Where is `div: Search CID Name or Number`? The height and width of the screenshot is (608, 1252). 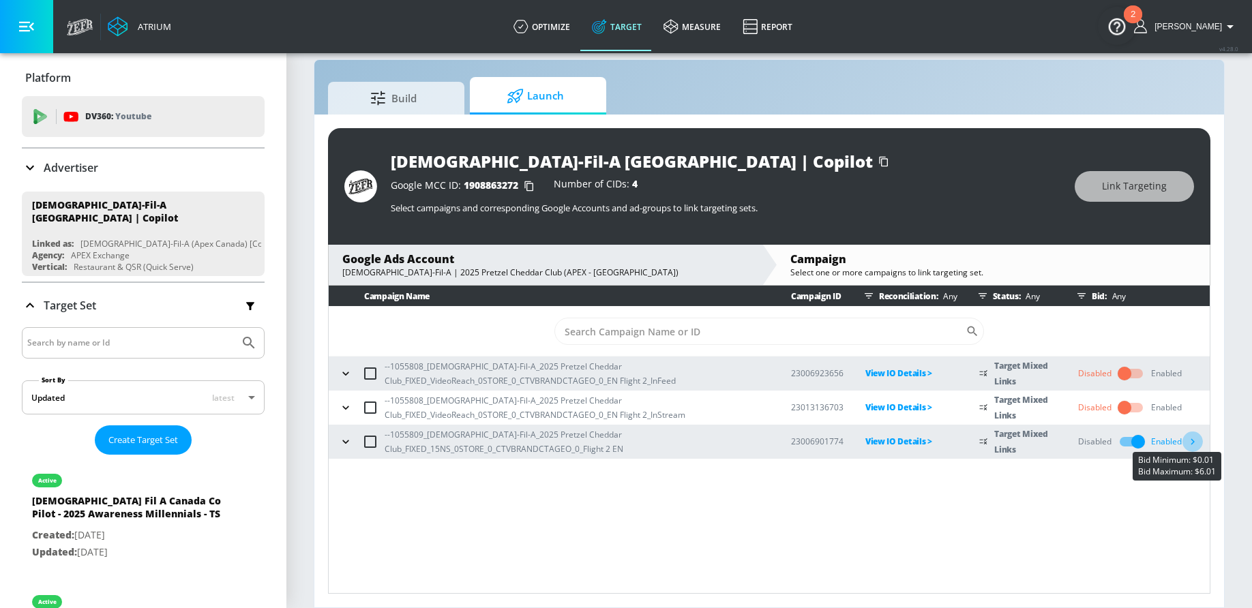 div: Search CID Name or Number is located at coordinates (769, 331).